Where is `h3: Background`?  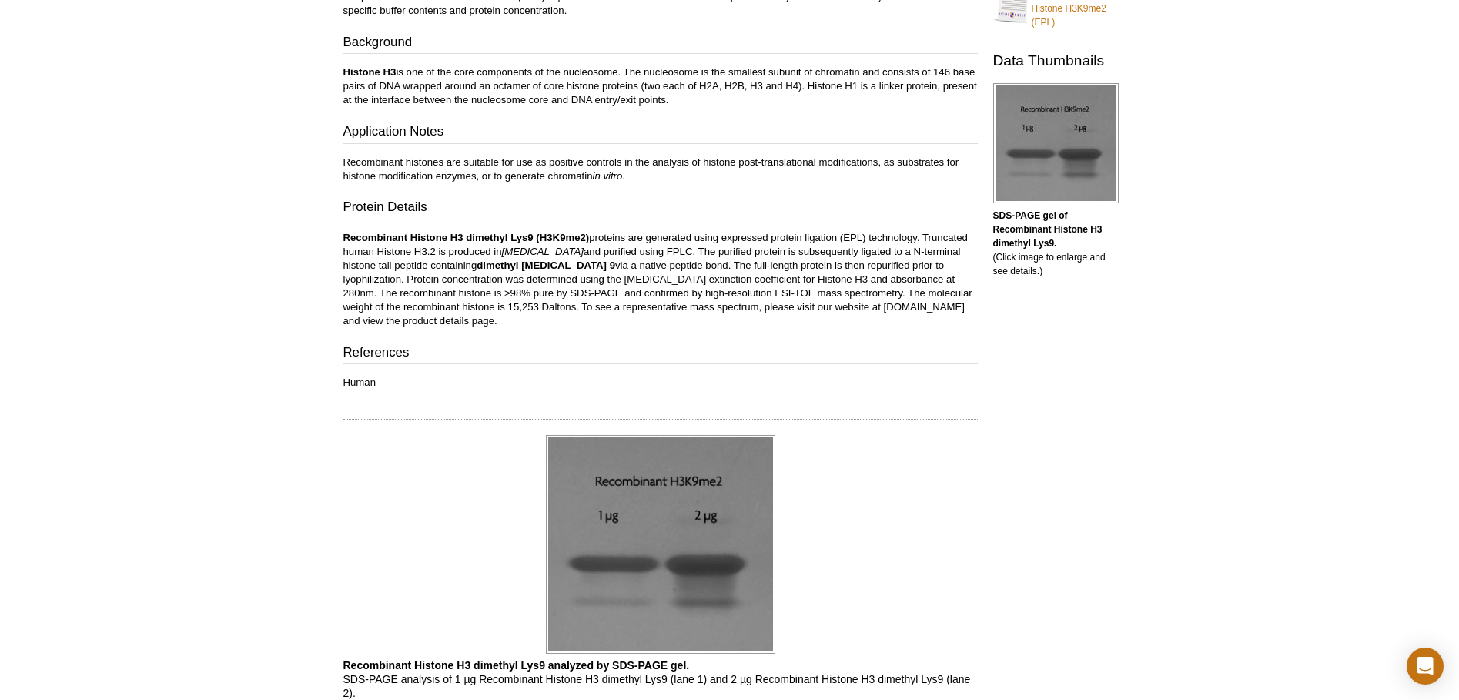
h3: Background is located at coordinates (660, 44).